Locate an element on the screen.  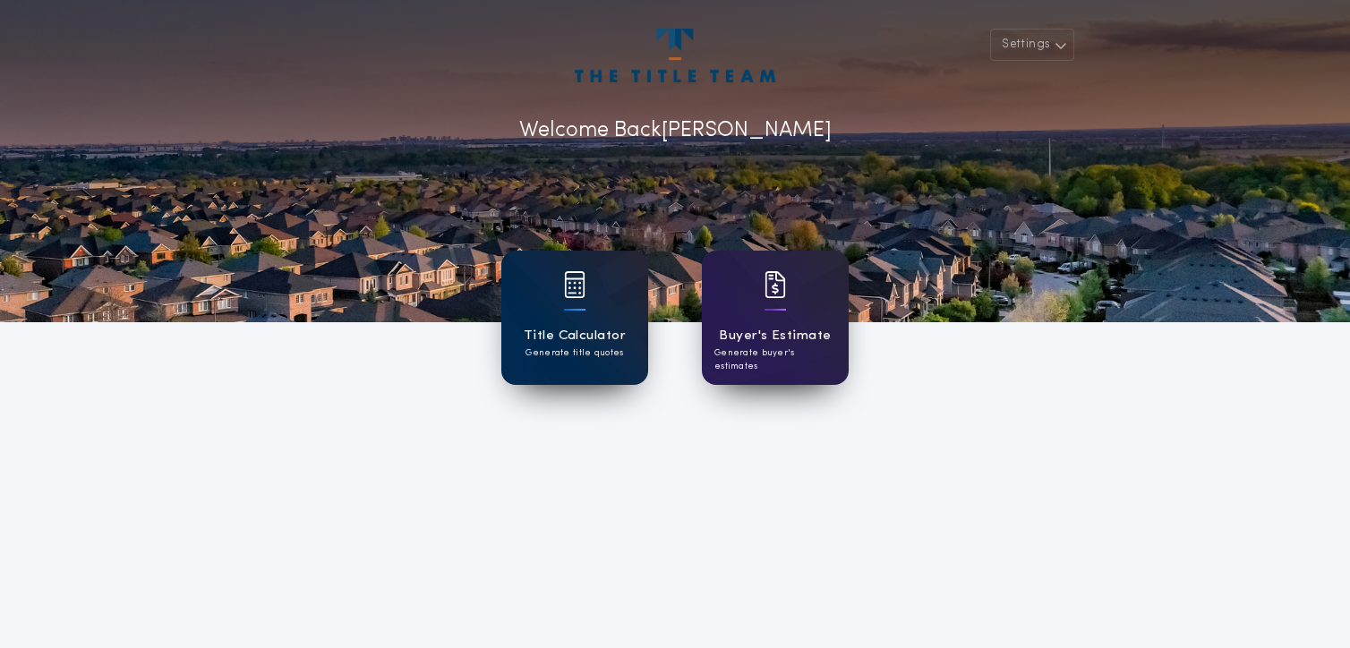
a: card iconTitle CalculatorGenerate title quotes is located at coordinates (575, 318).